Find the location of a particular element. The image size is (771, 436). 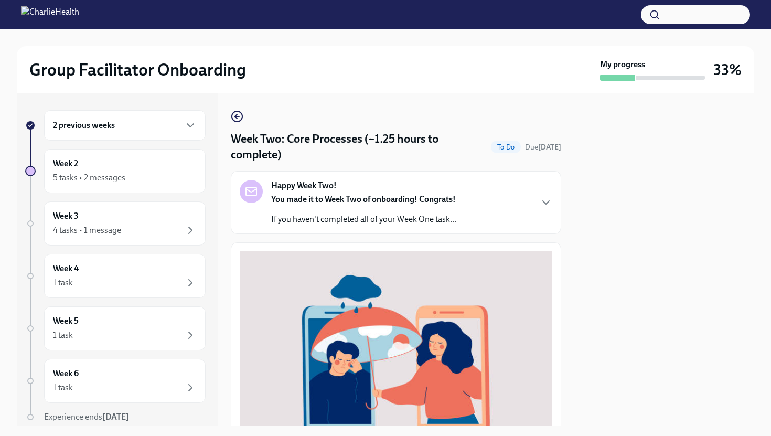

h6: Week 3 is located at coordinates (66, 216).